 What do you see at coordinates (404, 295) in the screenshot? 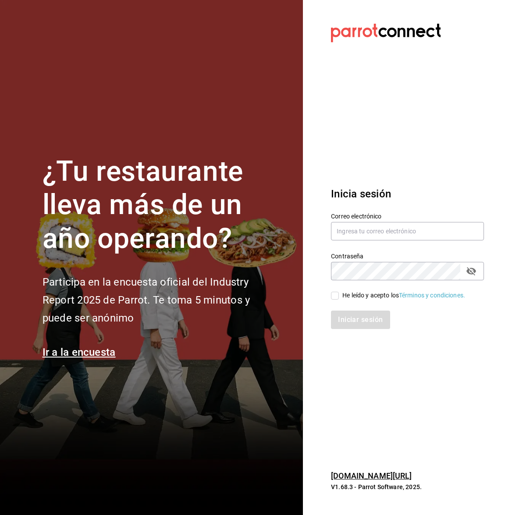
I see `div: He leído y acepto los` at bounding box center [404, 295].